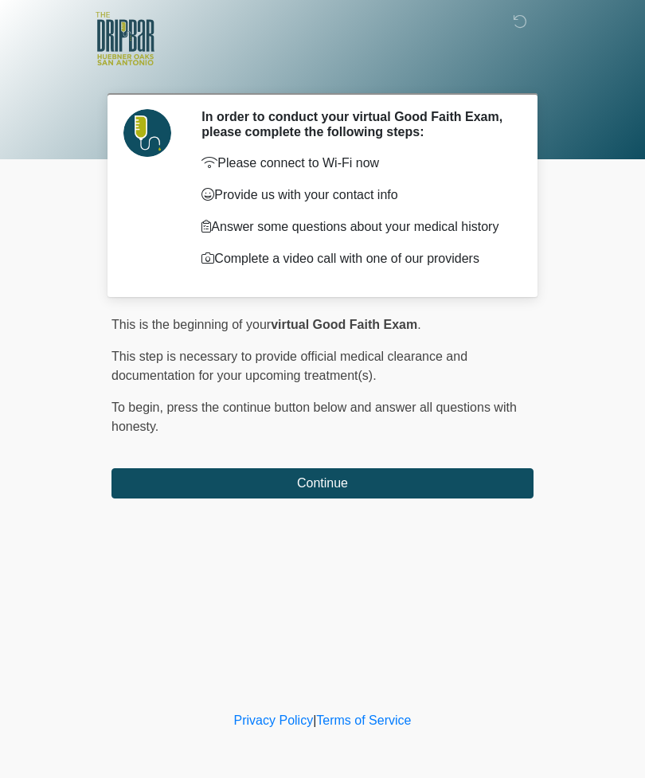  I want to click on h2: In order to conduct your virtual Good Faith Exam, please complete the following steps:, so click(355, 124).